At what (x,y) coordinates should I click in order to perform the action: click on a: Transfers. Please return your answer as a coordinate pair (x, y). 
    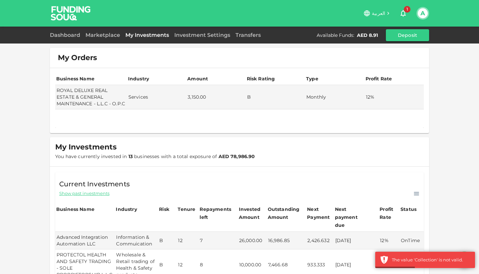
    Looking at the image, I should click on (248, 35).